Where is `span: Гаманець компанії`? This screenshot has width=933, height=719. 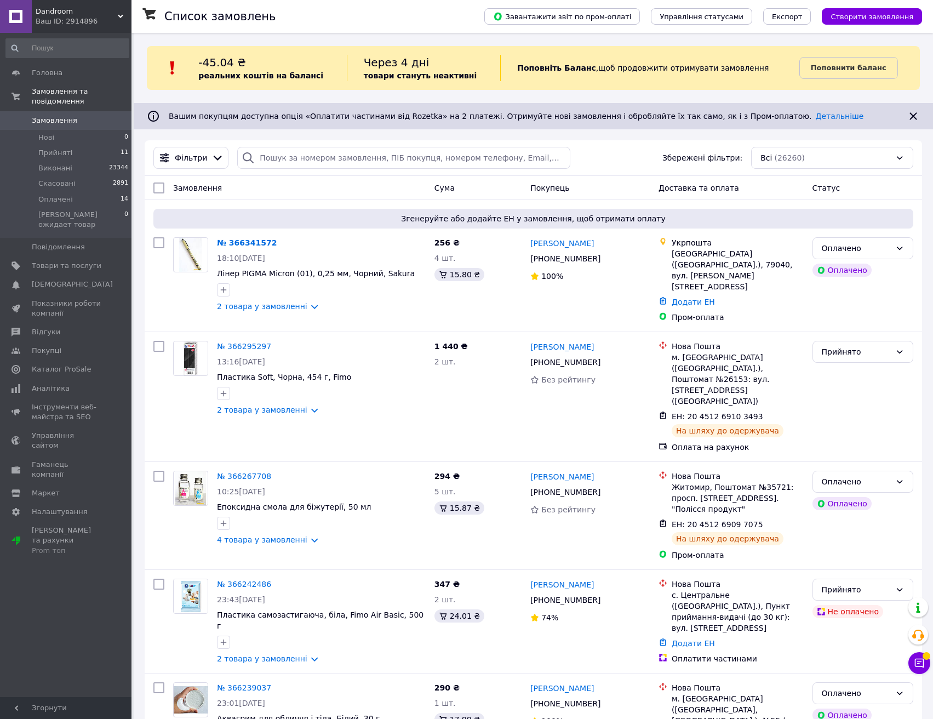
span: Гаманець компанії is located at coordinates (66, 470).